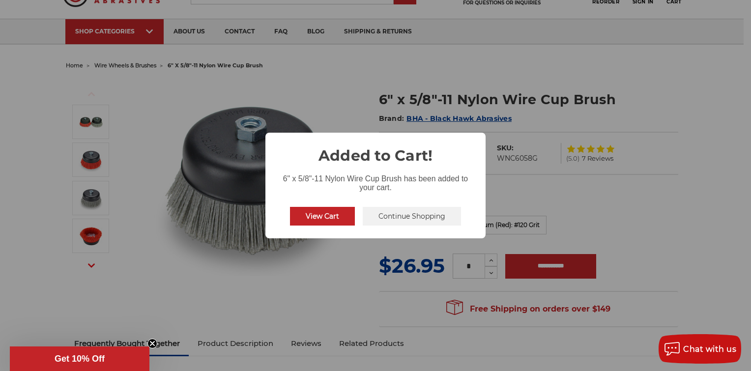  What do you see at coordinates (80, 359) in the screenshot?
I see `span: Get 10% Off` at bounding box center [80, 359].